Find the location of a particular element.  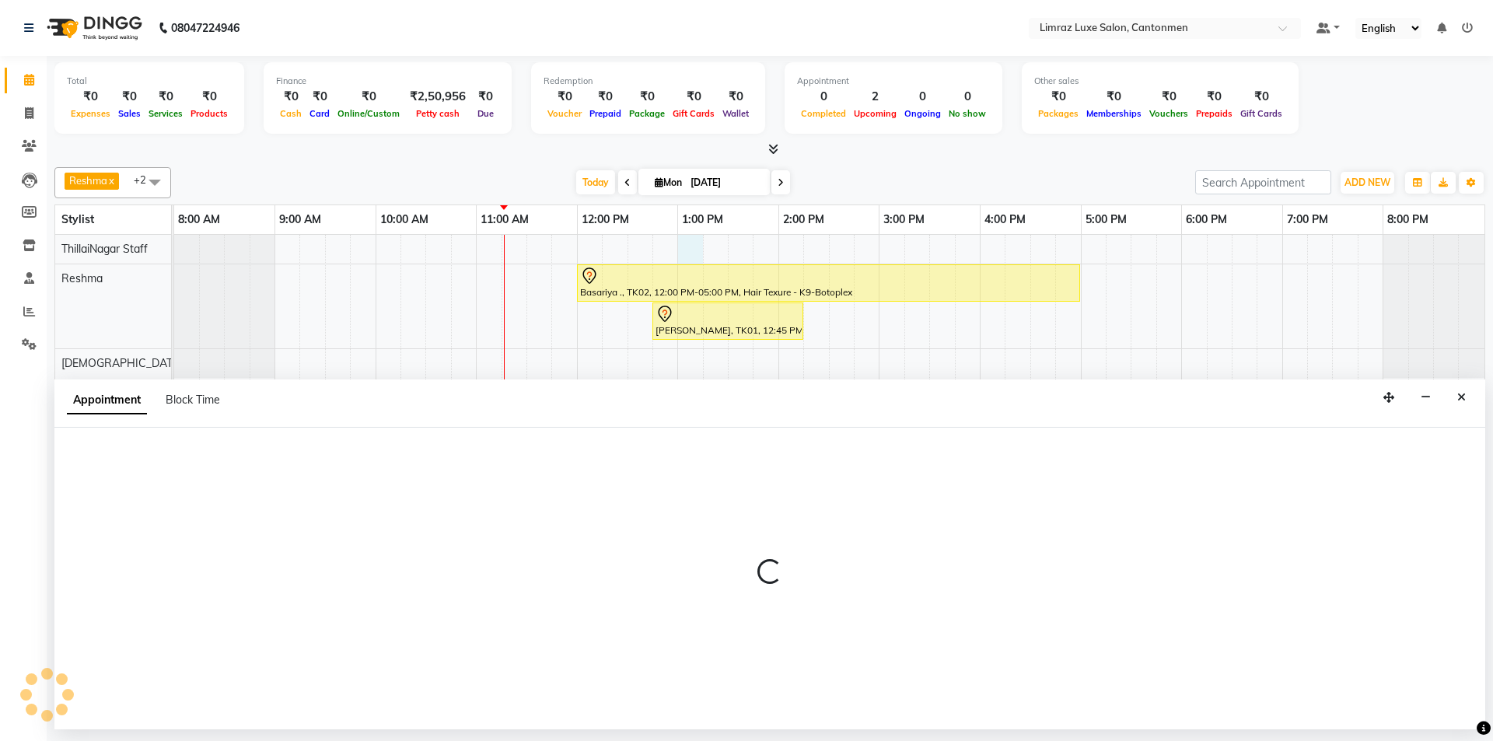

span: Prepaid is located at coordinates (605, 114).